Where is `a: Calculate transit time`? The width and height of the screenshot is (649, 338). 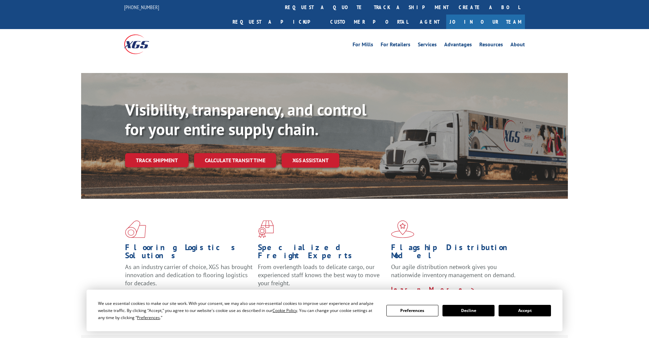 a: Calculate transit time is located at coordinates (235, 160).